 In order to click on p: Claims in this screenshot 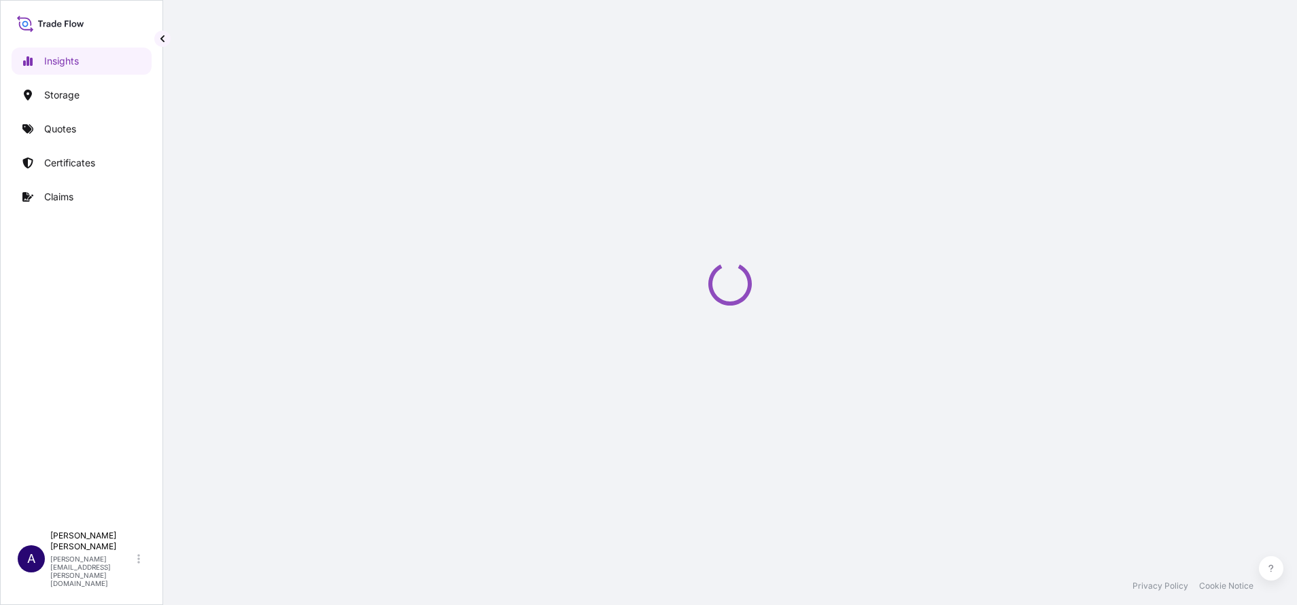, I will do `click(58, 197)`.